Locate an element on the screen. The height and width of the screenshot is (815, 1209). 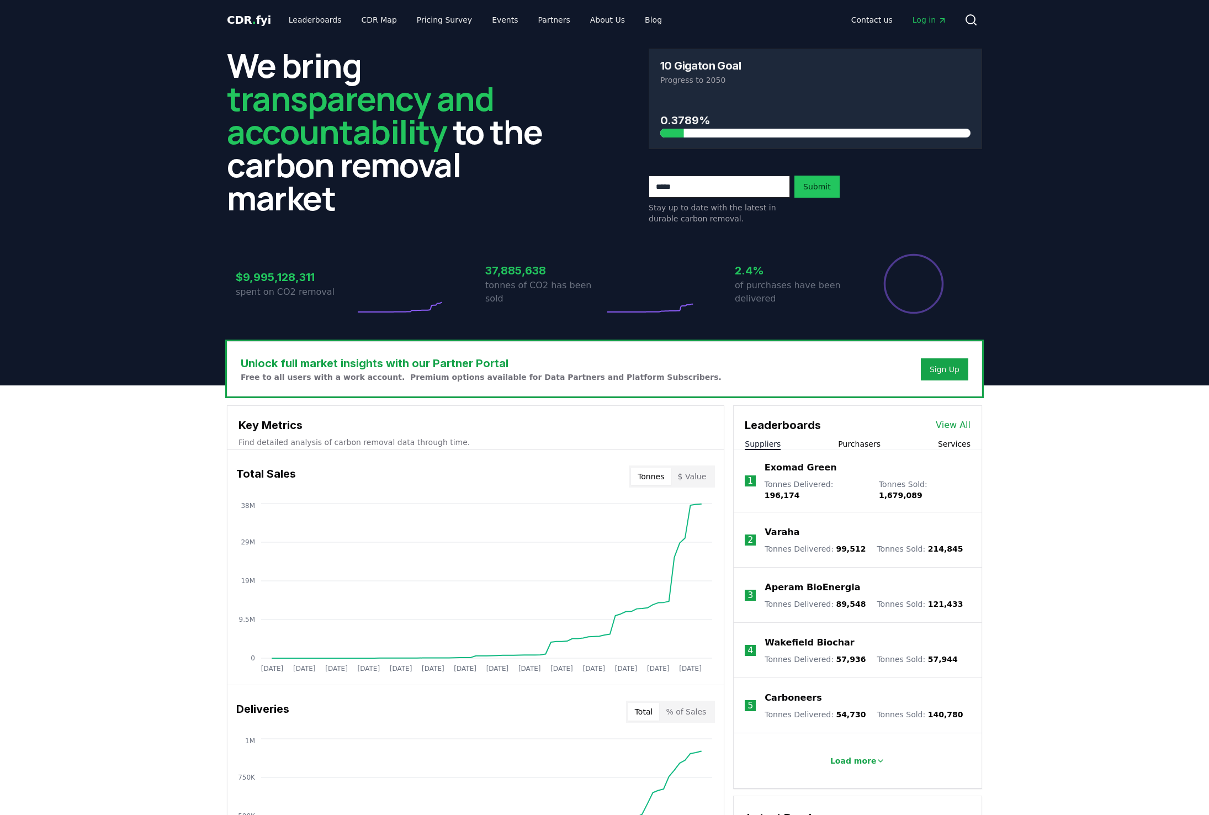
a: About Us is located at coordinates (607, 20).